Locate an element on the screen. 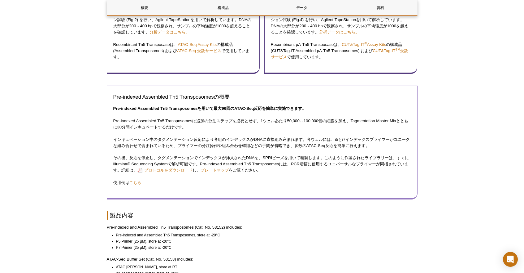  li: Pre-indexed and Assembled Tn5 Transposomes, store at -20°C is located at coordinates (264, 235).